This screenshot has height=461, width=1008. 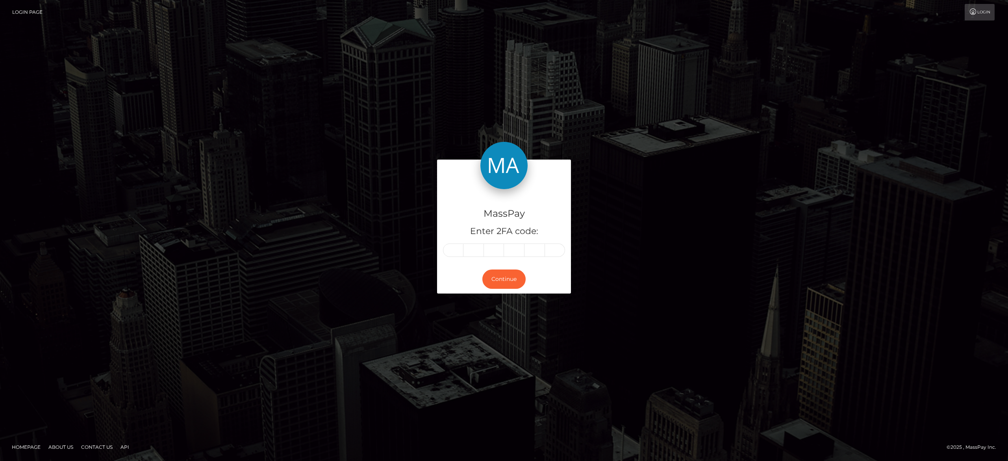 What do you see at coordinates (97, 446) in the screenshot?
I see `a: Contact Us` at bounding box center [97, 446].